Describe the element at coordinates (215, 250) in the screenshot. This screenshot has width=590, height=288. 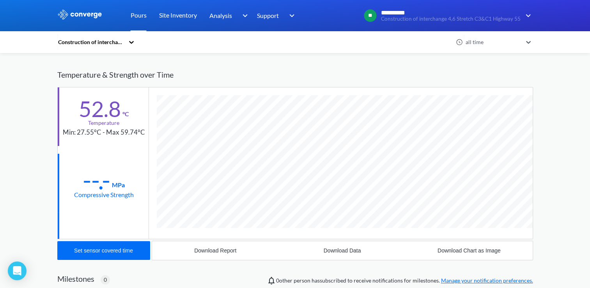
I see `button: Download Report` at that location.